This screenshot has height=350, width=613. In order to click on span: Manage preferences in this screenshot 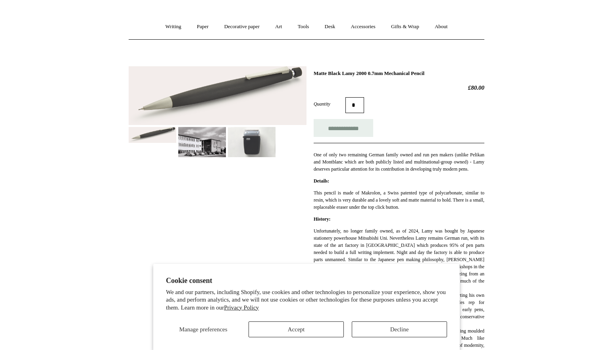, I will do `click(203, 330)`.